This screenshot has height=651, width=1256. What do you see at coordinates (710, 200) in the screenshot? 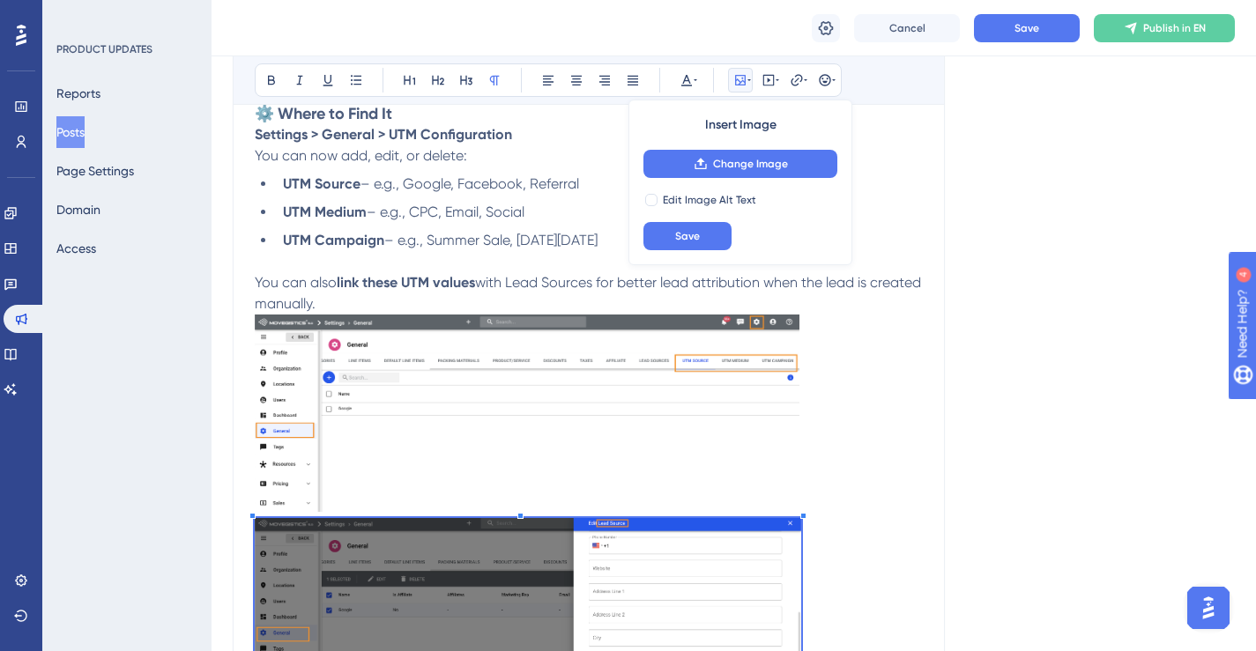
I see `span: Edit Image Alt Text` at bounding box center [710, 200].